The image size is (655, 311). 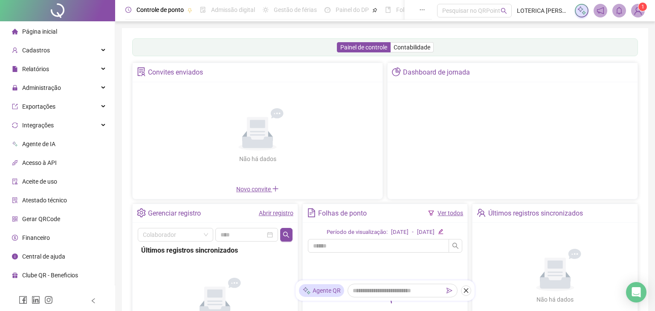 What do you see at coordinates (141, 213) in the screenshot?
I see `span: setting` at bounding box center [141, 213].